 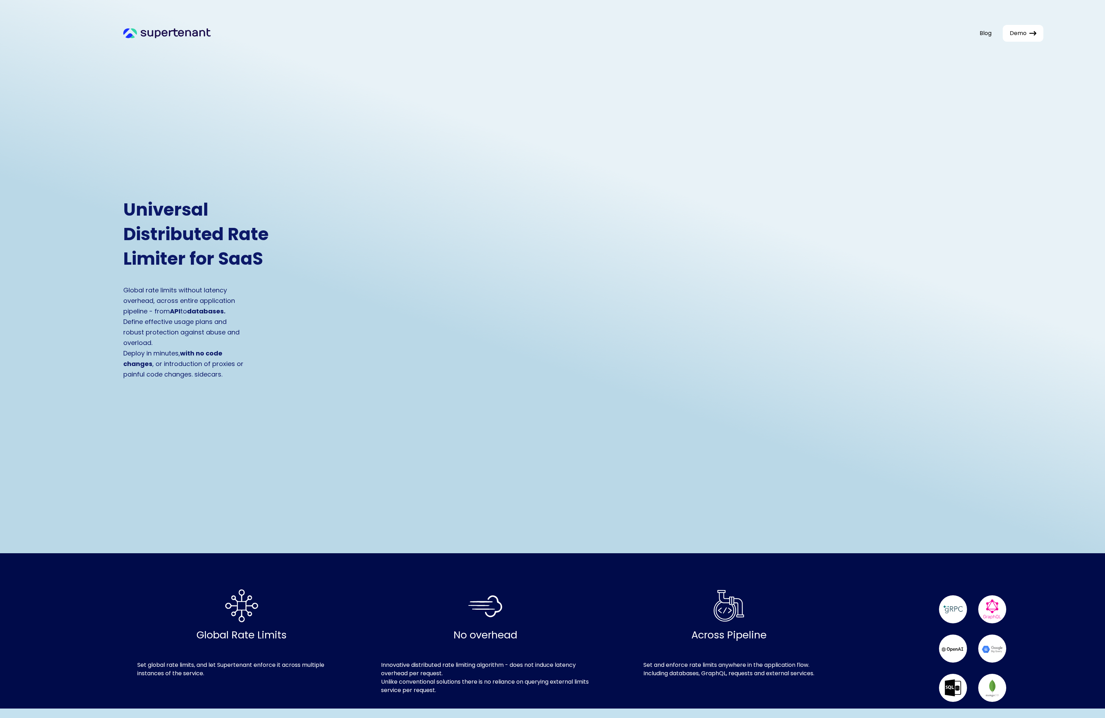 What do you see at coordinates (993, 648) in the screenshot?
I see `img: bigquery.1b936a6a.svg` at bounding box center [993, 648].